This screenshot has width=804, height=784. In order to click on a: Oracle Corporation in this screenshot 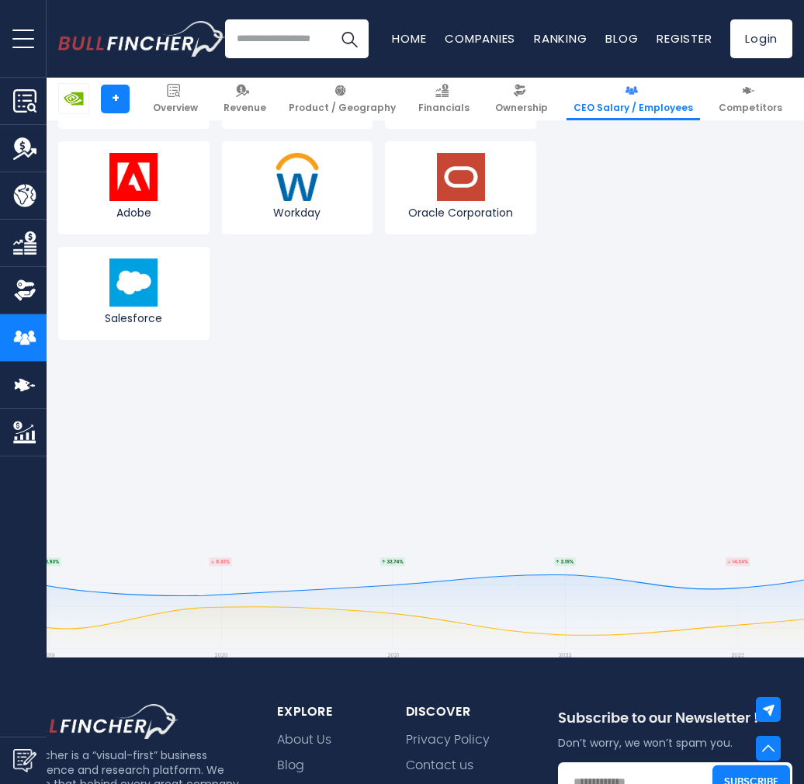, I will do `click(460, 188)`.